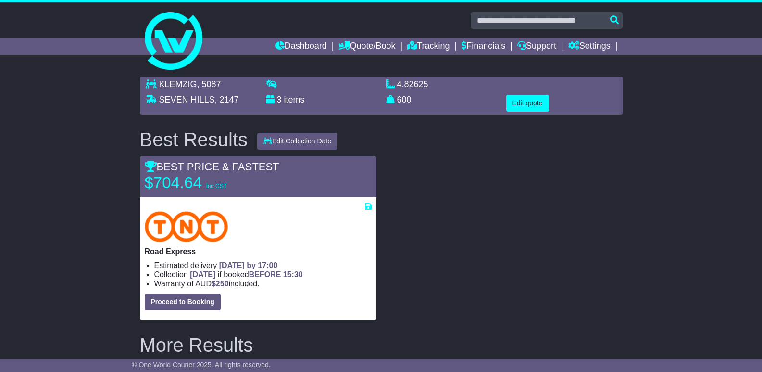 This screenshot has height=372, width=762. Describe the element at coordinates (265, 274) in the screenshot. I see `span: BEFORE` at that location.